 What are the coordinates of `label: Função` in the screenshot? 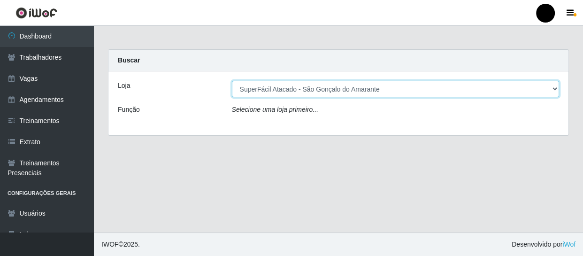 It's located at (129, 109).